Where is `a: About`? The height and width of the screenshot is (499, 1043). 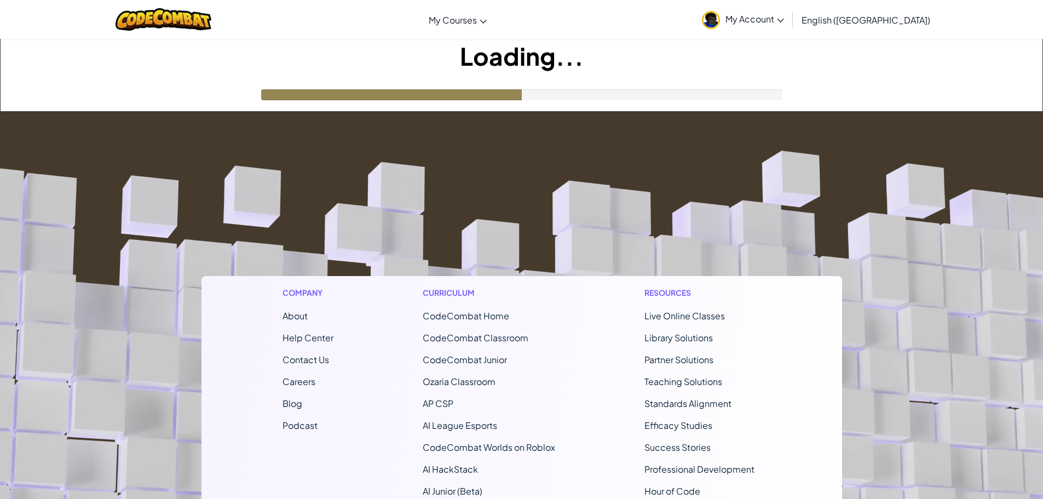
a: About is located at coordinates (295, 315).